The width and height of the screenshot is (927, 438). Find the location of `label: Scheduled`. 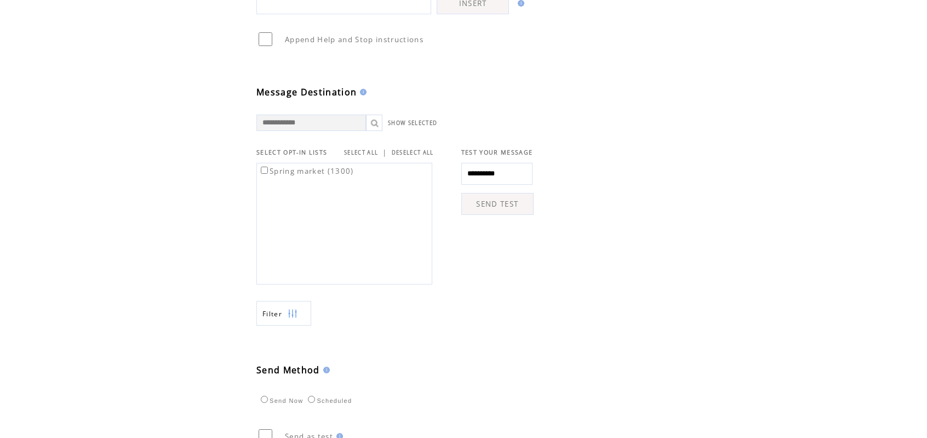

label: Scheduled is located at coordinates (328, 400).